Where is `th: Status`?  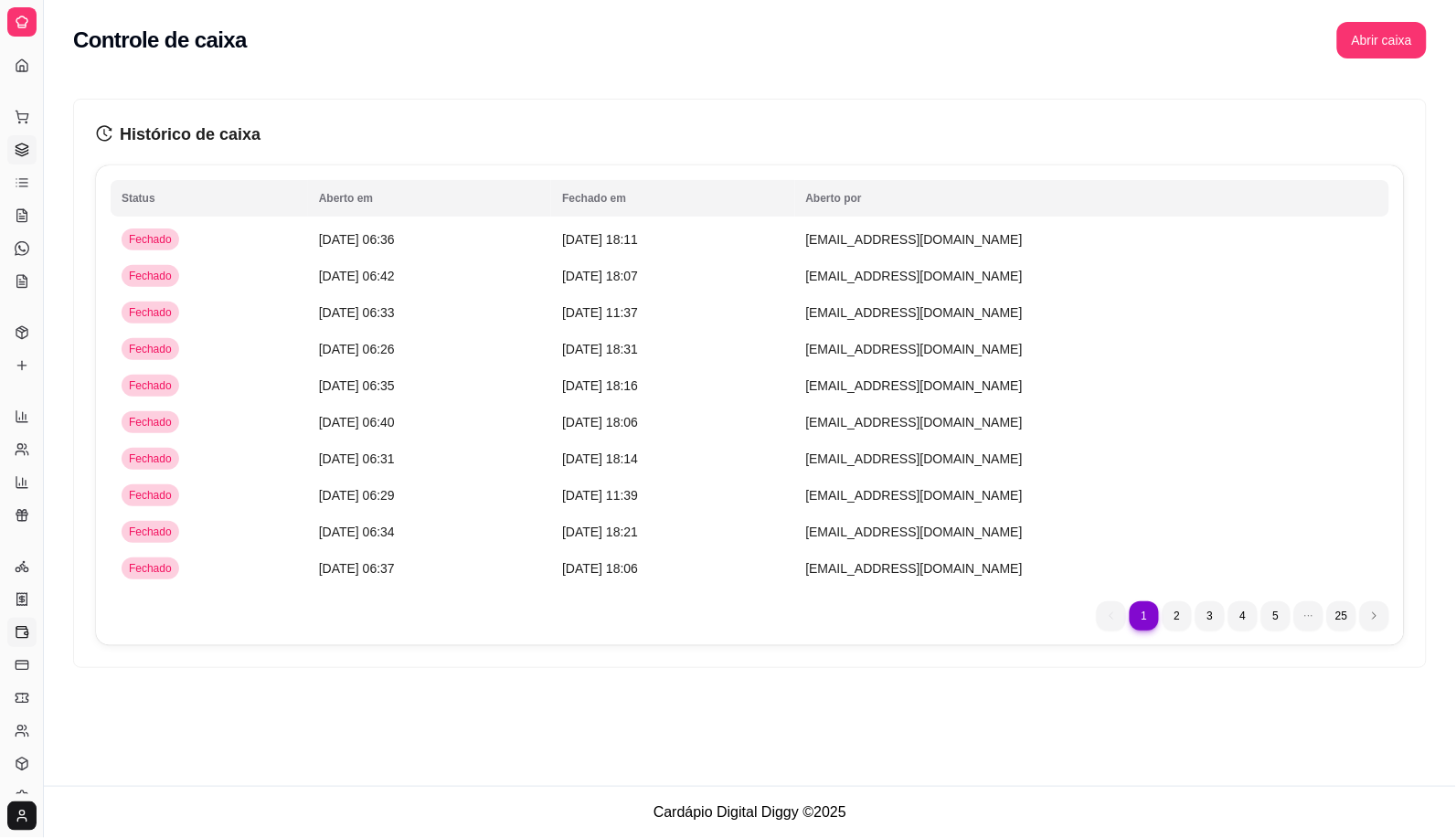
th: Status is located at coordinates (209, 199).